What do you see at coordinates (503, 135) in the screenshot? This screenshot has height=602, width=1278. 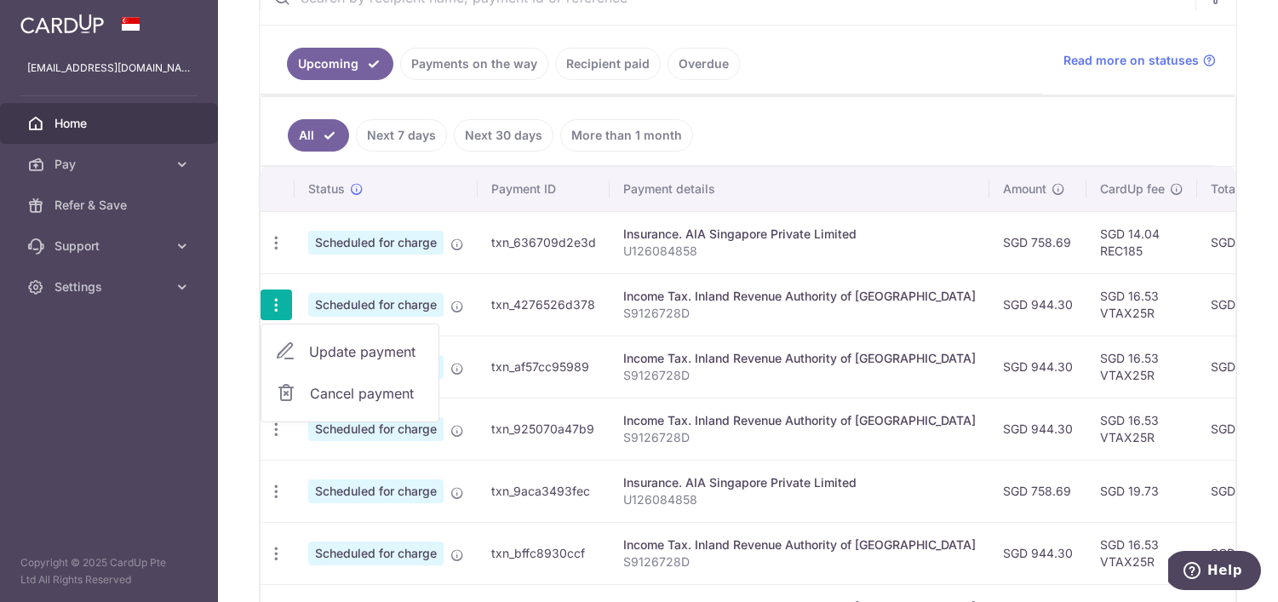 I see `a: Next 30 days` at bounding box center [503, 135].